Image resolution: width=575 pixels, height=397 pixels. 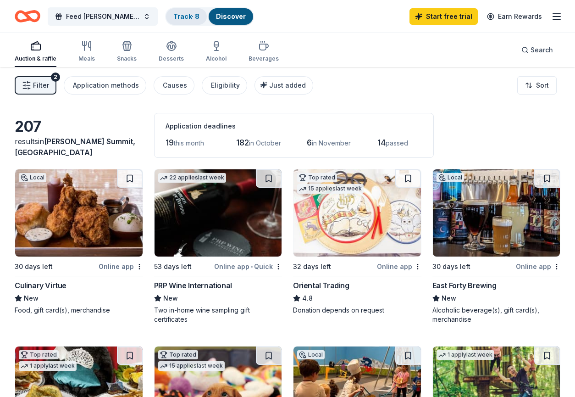 I want to click on button: Alcohol, so click(x=216, y=52).